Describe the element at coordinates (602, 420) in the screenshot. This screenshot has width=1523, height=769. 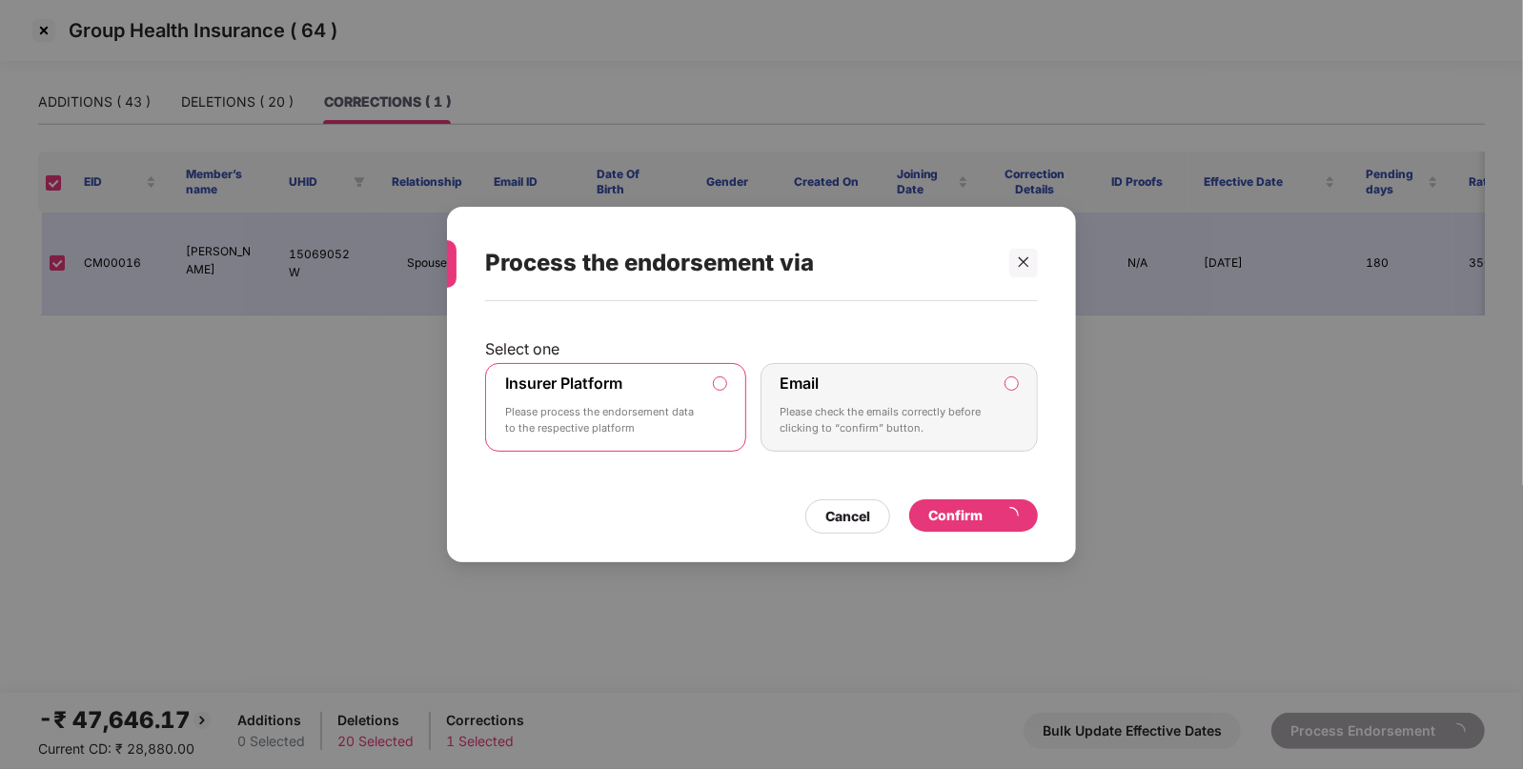
I see `p: Please process the endorsement data to the respective platform` at that location.